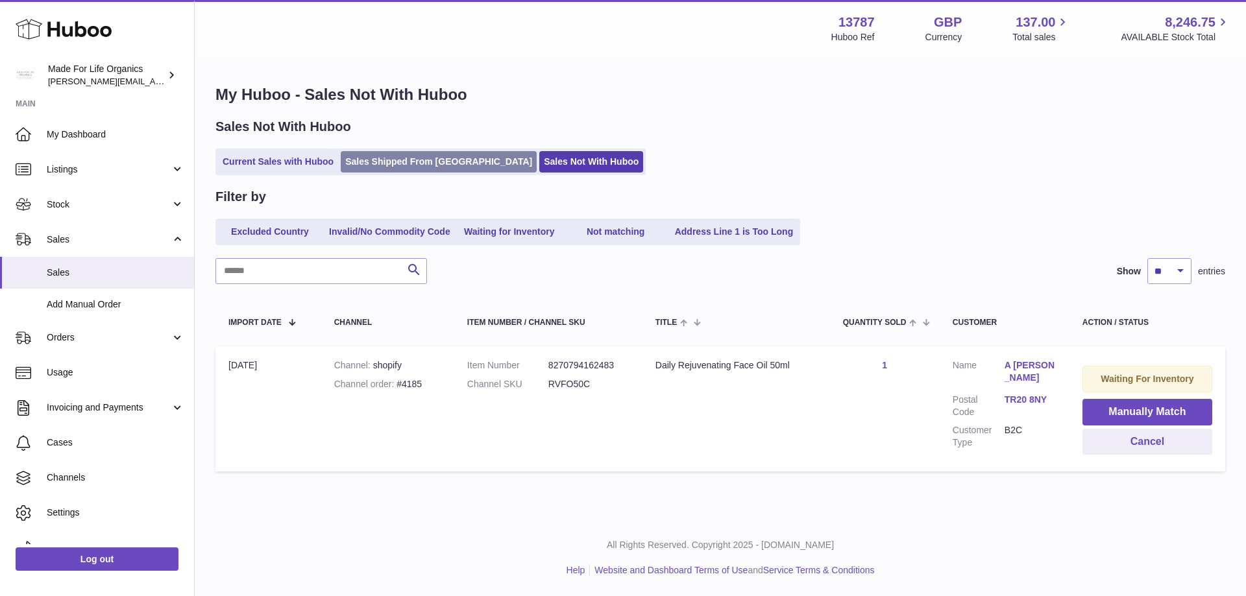 The image size is (1246, 596). Describe the element at coordinates (720, 95) in the screenshot. I see `h1: My Huboo - Sales Not With Huboo` at that location.